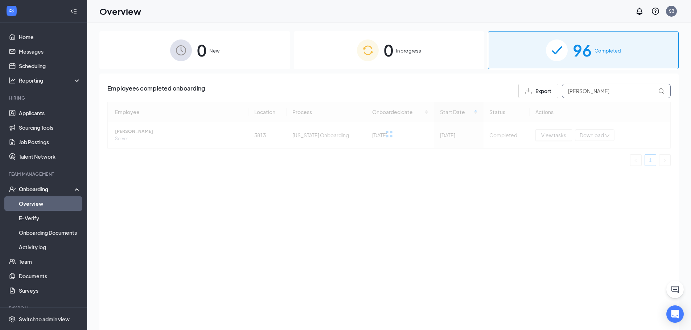 The height and width of the screenshot is (330, 691). I want to click on a: Scheduling, so click(50, 66).